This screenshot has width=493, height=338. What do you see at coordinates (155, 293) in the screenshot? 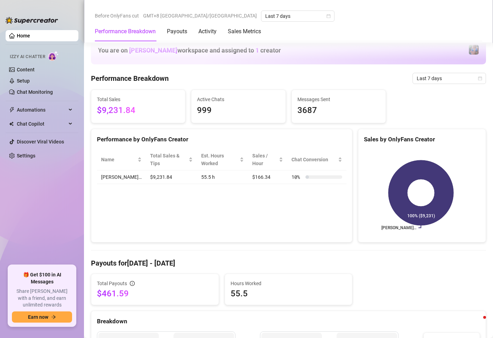
I see `span: $461.59` at bounding box center [155, 293].